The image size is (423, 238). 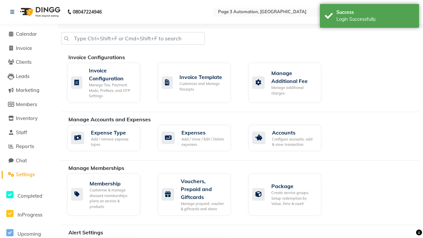 What do you see at coordinates (24, 48) in the screenshot?
I see `span: Invoice` at bounding box center [24, 48].